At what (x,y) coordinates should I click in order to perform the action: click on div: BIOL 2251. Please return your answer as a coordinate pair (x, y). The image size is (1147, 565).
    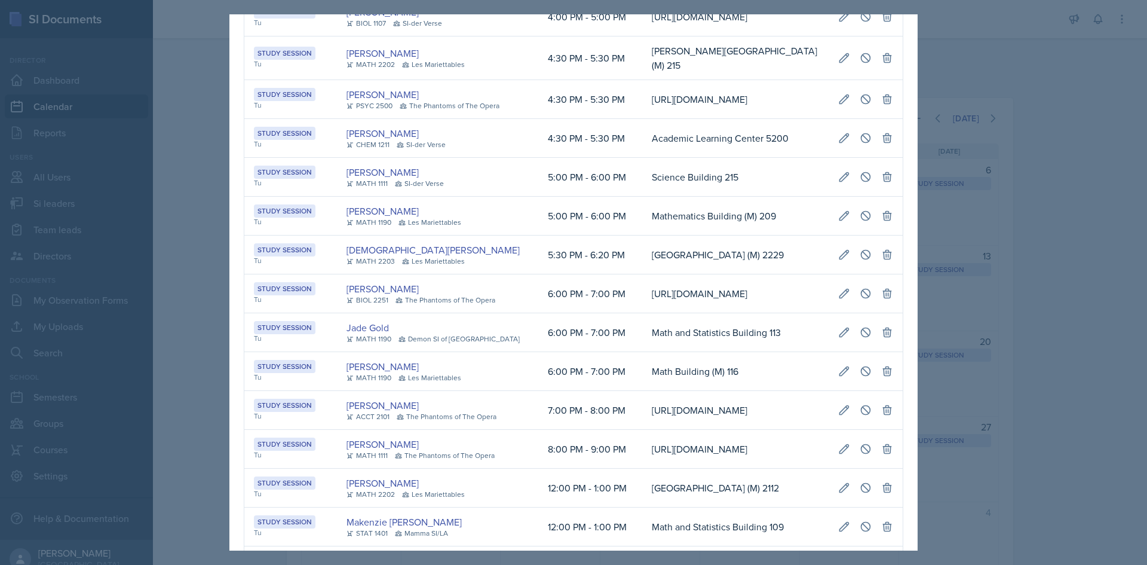
    Looking at the image, I should click on (367, 300).